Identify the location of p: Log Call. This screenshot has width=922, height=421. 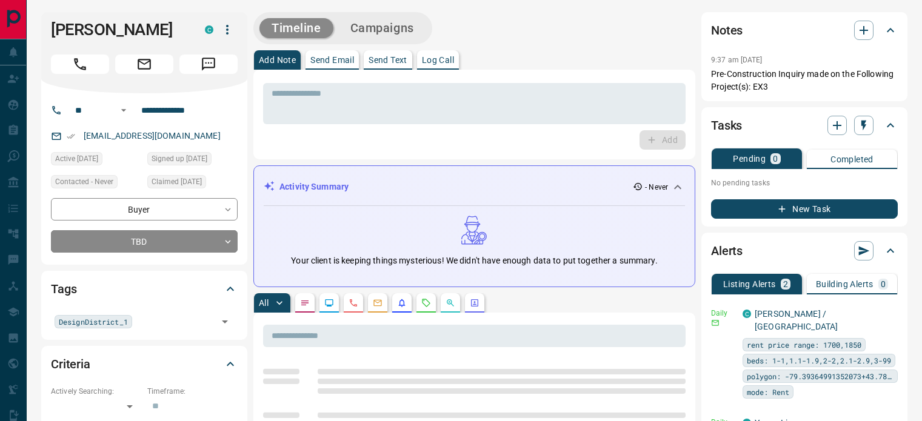
(437, 60).